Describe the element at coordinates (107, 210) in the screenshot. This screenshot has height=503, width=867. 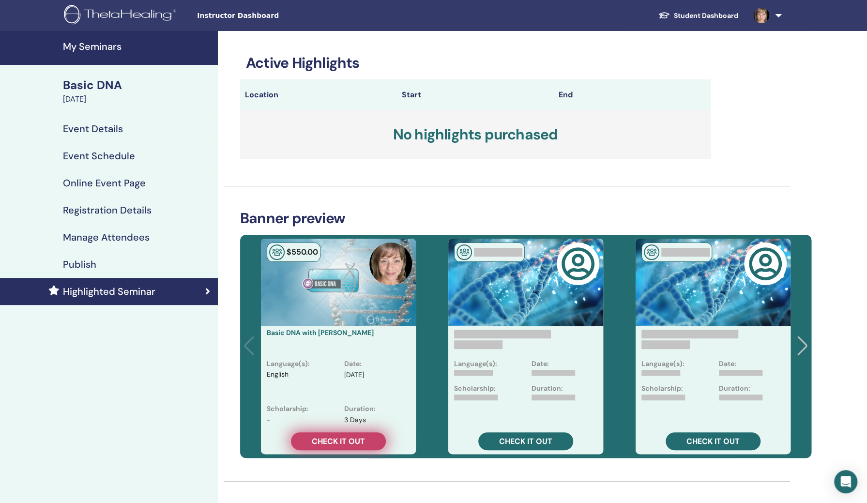
I see `h4: Registration Details` at that location.